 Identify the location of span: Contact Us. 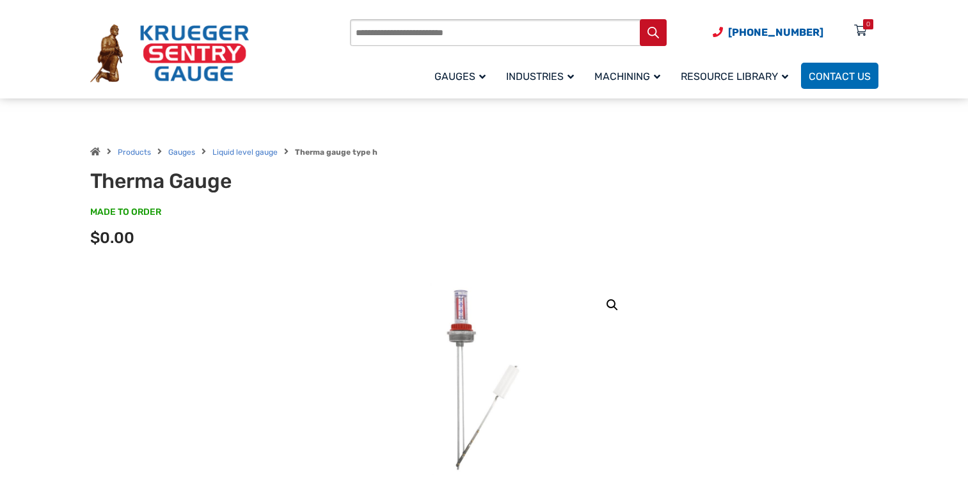
(839, 76).